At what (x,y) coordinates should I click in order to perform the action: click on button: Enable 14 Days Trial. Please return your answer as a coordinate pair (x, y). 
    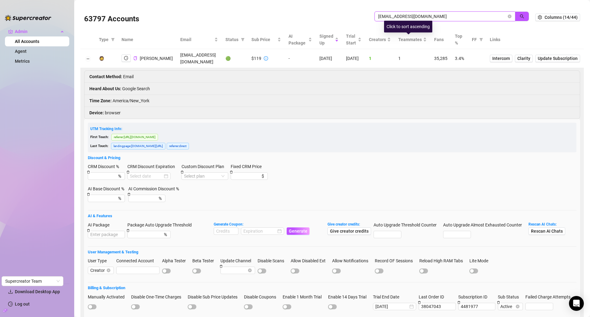
    Looking at the image, I should click on (332, 307).